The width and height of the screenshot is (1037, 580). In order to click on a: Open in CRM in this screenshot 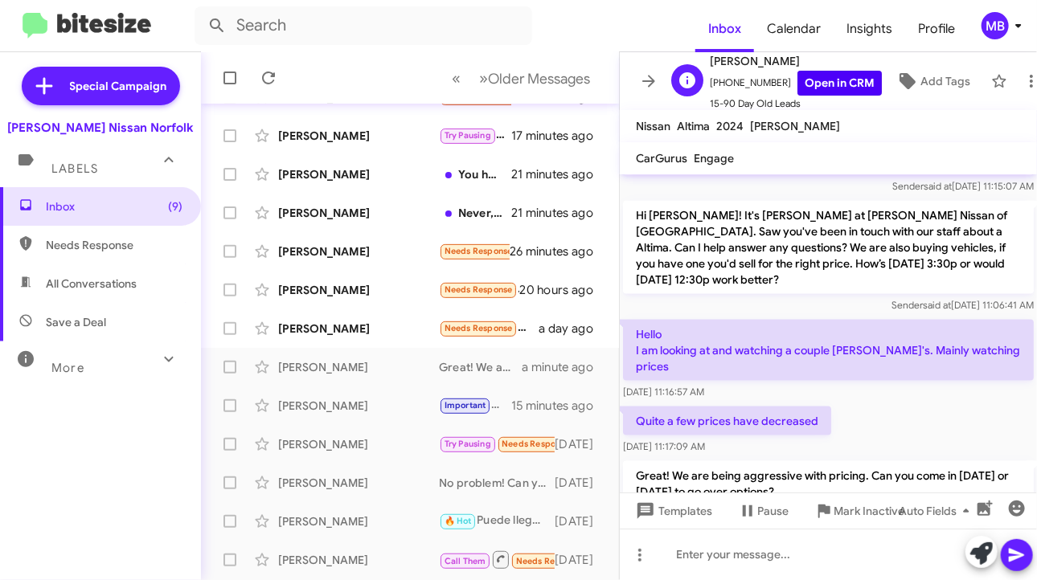, I will do `click(839, 83)`.